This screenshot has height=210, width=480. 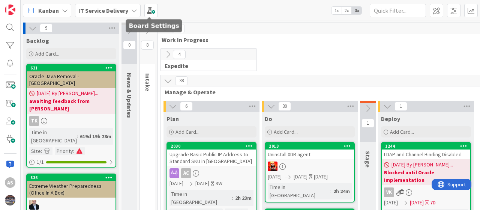 What do you see at coordinates (205, 66) in the screenshot?
I see `span: Expedite` at bounding box center [205, 66].